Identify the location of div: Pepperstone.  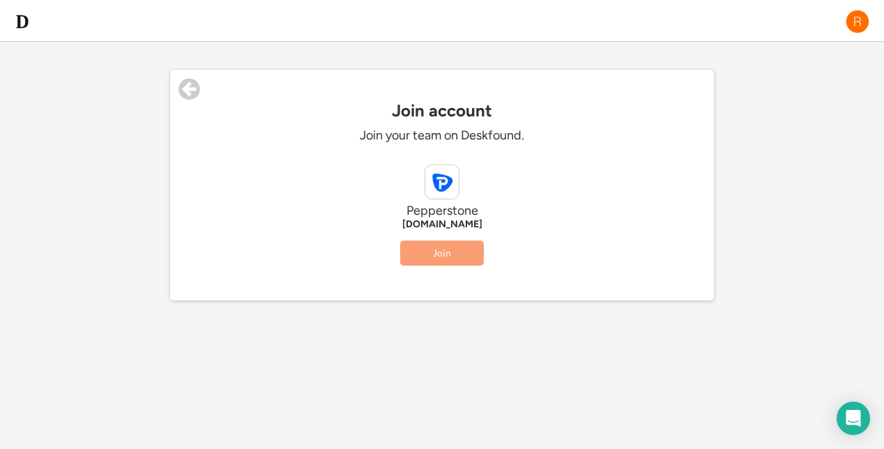
(442, 211).